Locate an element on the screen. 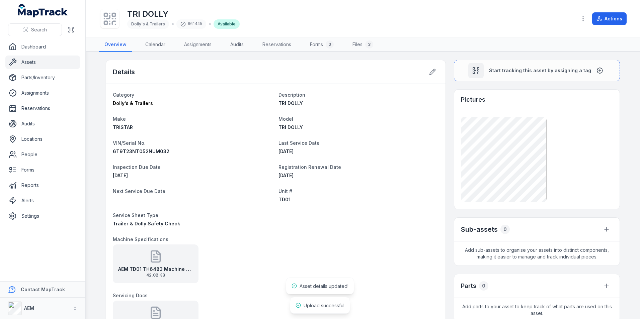 The width and height of the screenshot is (640, 319). a: Parts/Inventory is located at coordinates (43, 78).